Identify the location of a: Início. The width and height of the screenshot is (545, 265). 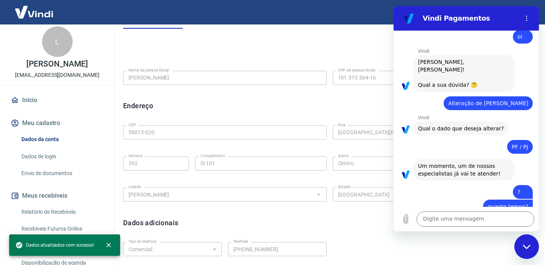
(57, 100).